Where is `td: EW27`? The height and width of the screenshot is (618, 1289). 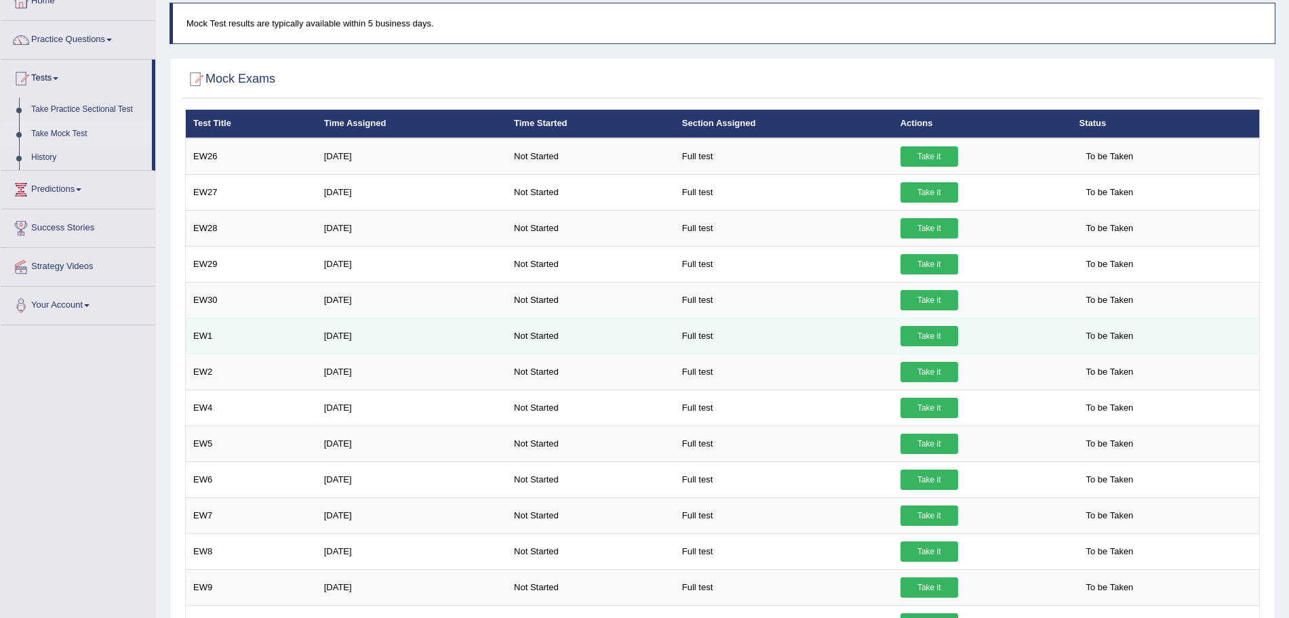 td: EW27 is located at coordinates (251, 192).